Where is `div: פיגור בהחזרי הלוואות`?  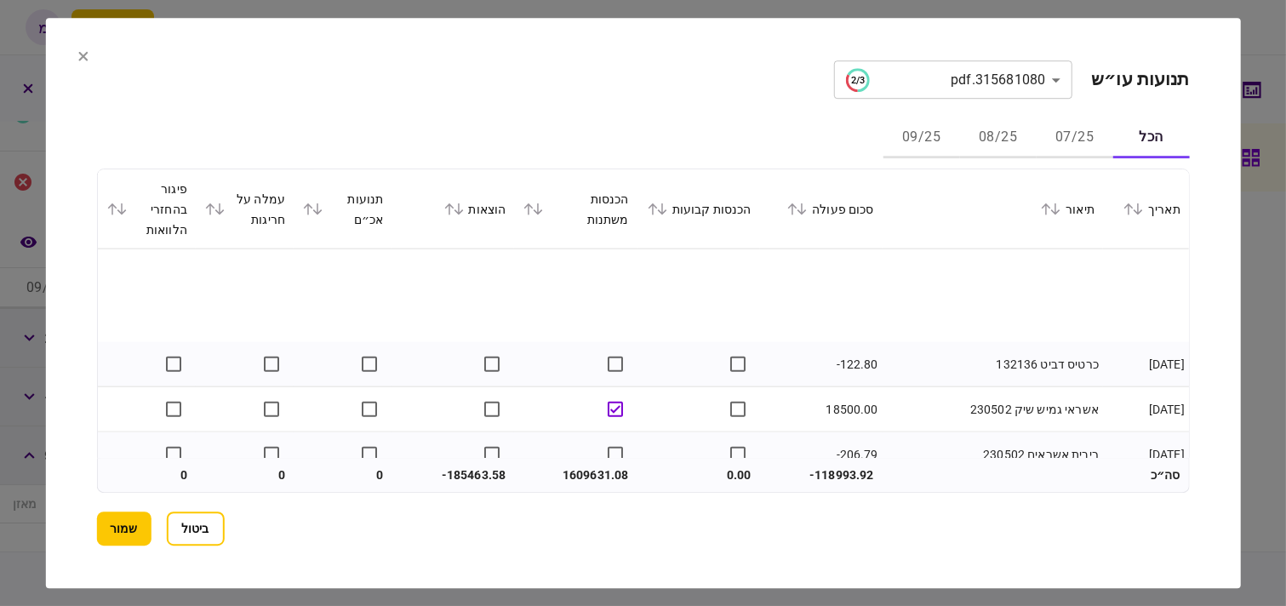
div: פיגור בהחזרי הלוואות is located at coordinates (146, 209).